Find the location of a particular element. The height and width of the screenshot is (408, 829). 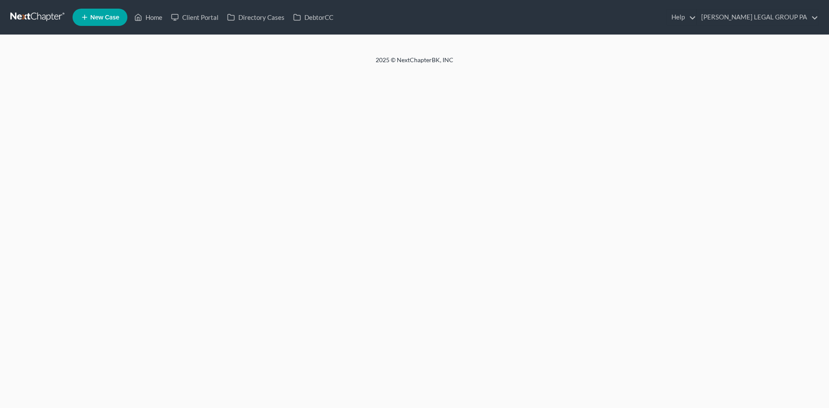

a: DebtorCC is located at coordinates (313, 17).